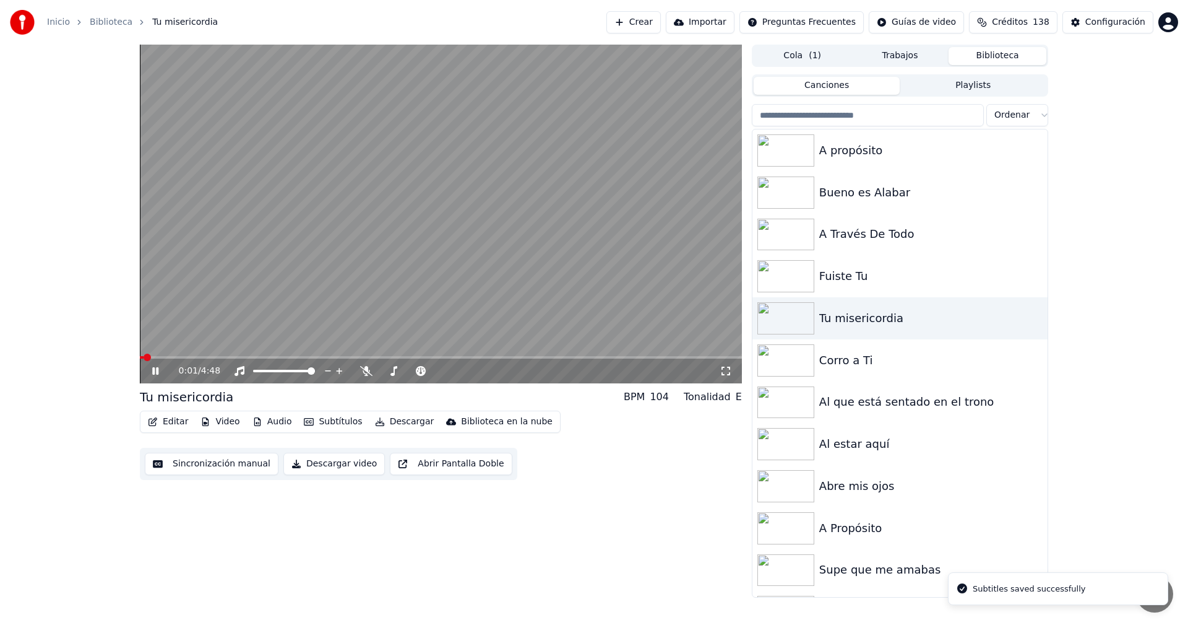 This screenshot has width=1188, height=625. What do you see at coordinates (333, 422) in the screenshot?
I see `button: Subtítulos` at bounding box center [333, 422].